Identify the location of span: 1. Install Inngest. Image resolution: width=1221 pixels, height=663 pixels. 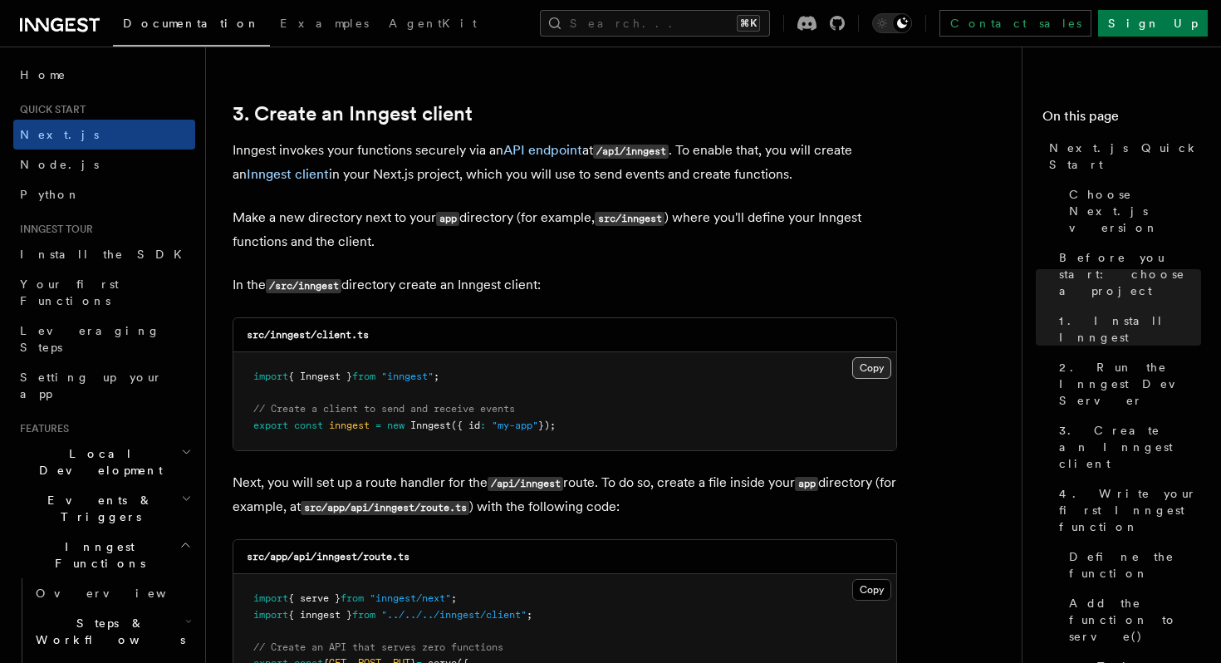
(1129, 329).